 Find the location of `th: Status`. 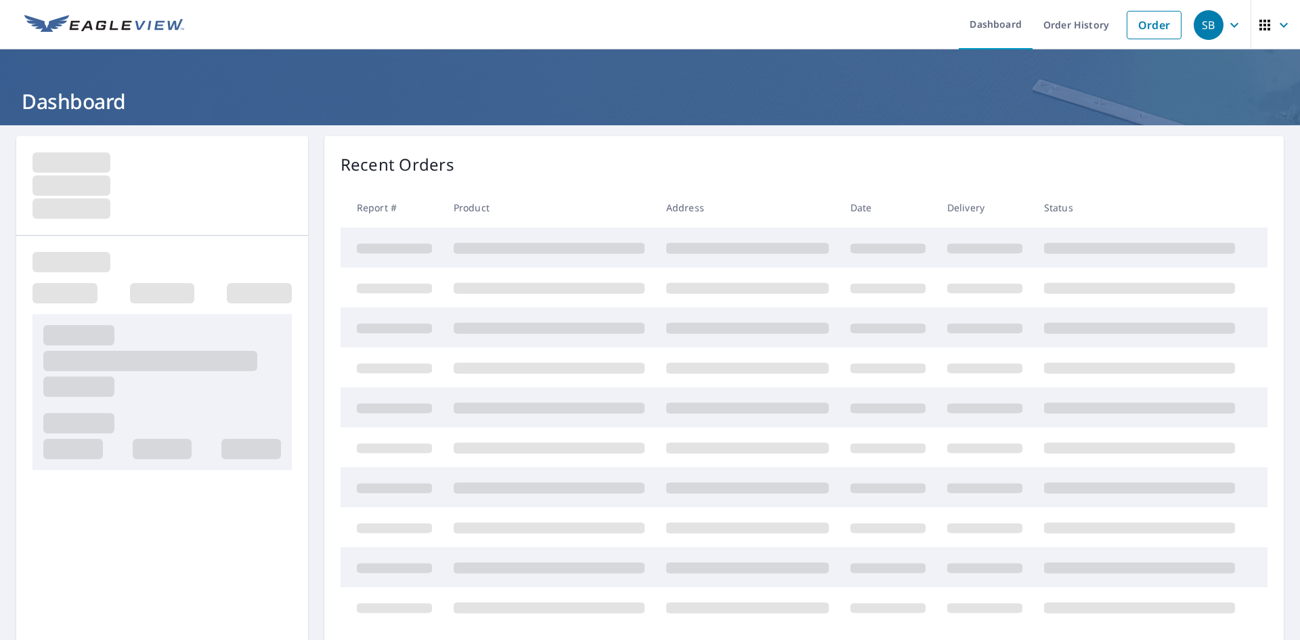

th: Status is located at coordinates (1140, 207).